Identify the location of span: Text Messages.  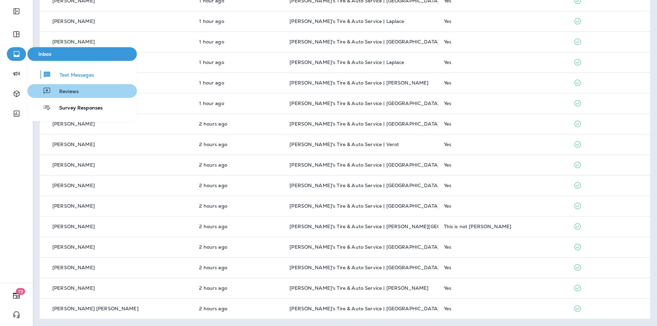
(73, 75).